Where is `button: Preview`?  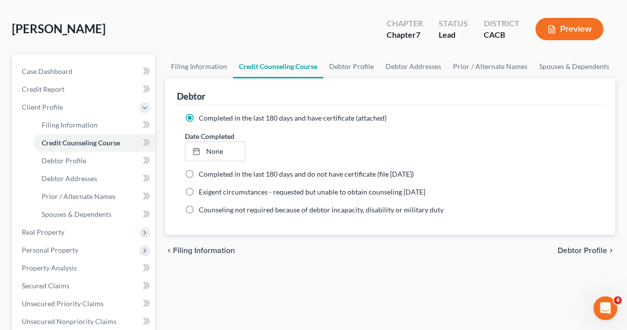
button: Preview is located at coordinates (569, 29).